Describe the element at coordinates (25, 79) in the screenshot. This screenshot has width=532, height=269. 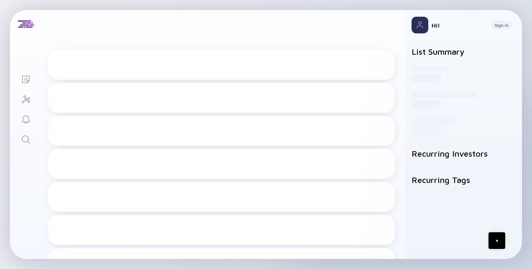
I see `a: Lists` at that location.